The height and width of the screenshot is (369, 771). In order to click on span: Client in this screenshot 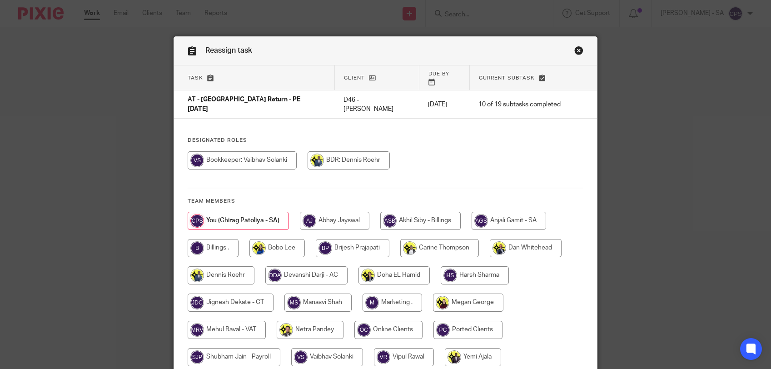, I will do `click(354, 78)`.